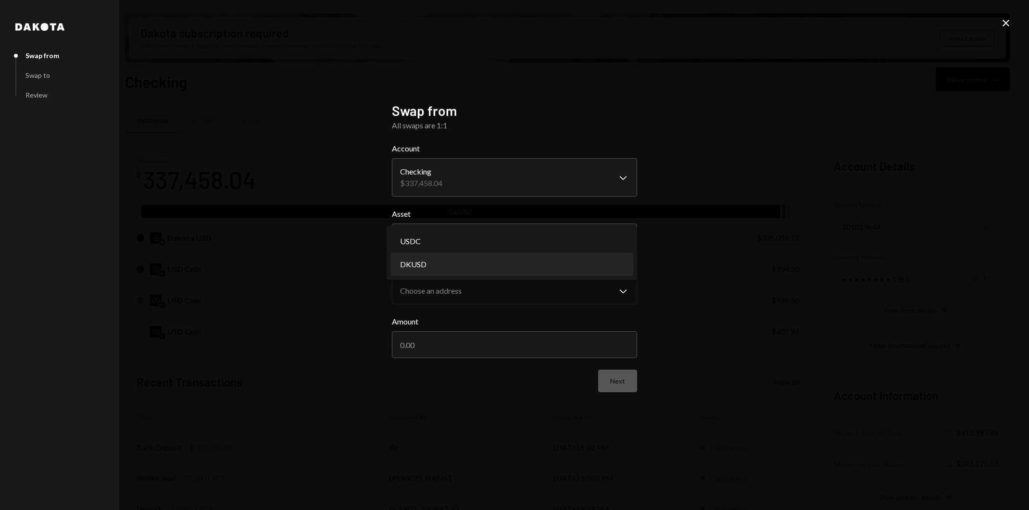  What do you see at coordinates (42, 55) in the screenshot?
I see `div: Swap from` at bounding box center [42, 55].